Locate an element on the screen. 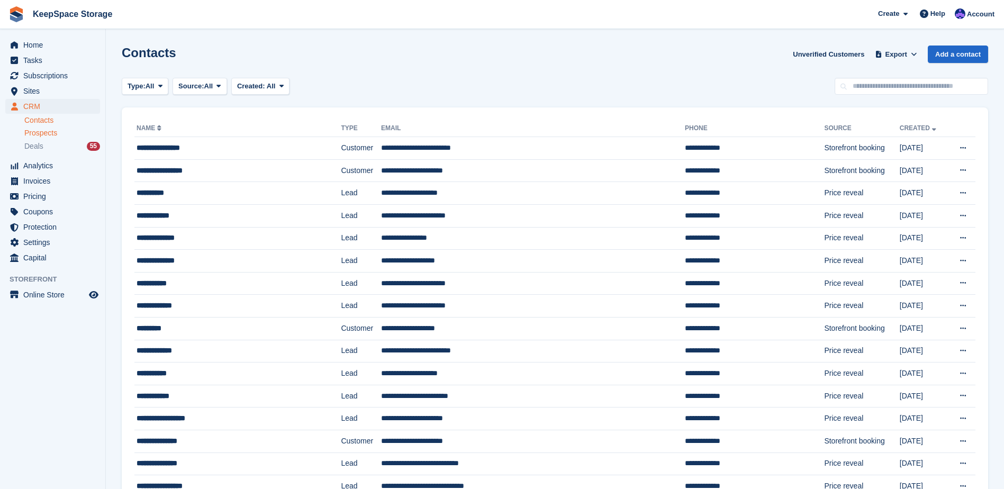  button: Type: All is located at coordinates (145, 86).